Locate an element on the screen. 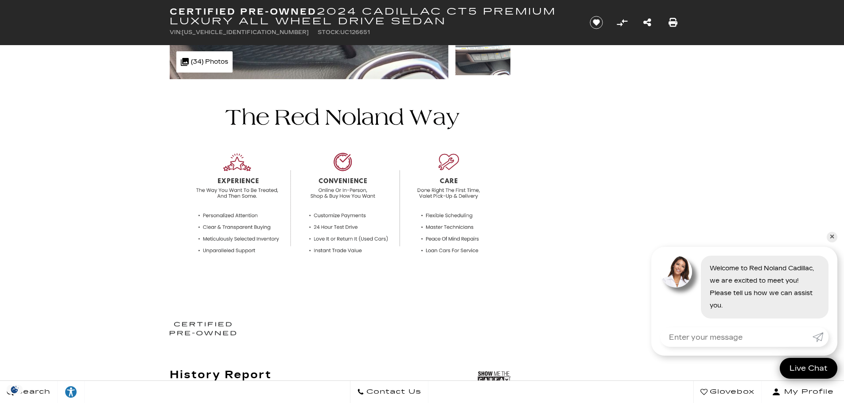 Image resolution: width=844 pixels, height=403 pixels. div: Explore your accessibility options is located at coordinates (71, 392).